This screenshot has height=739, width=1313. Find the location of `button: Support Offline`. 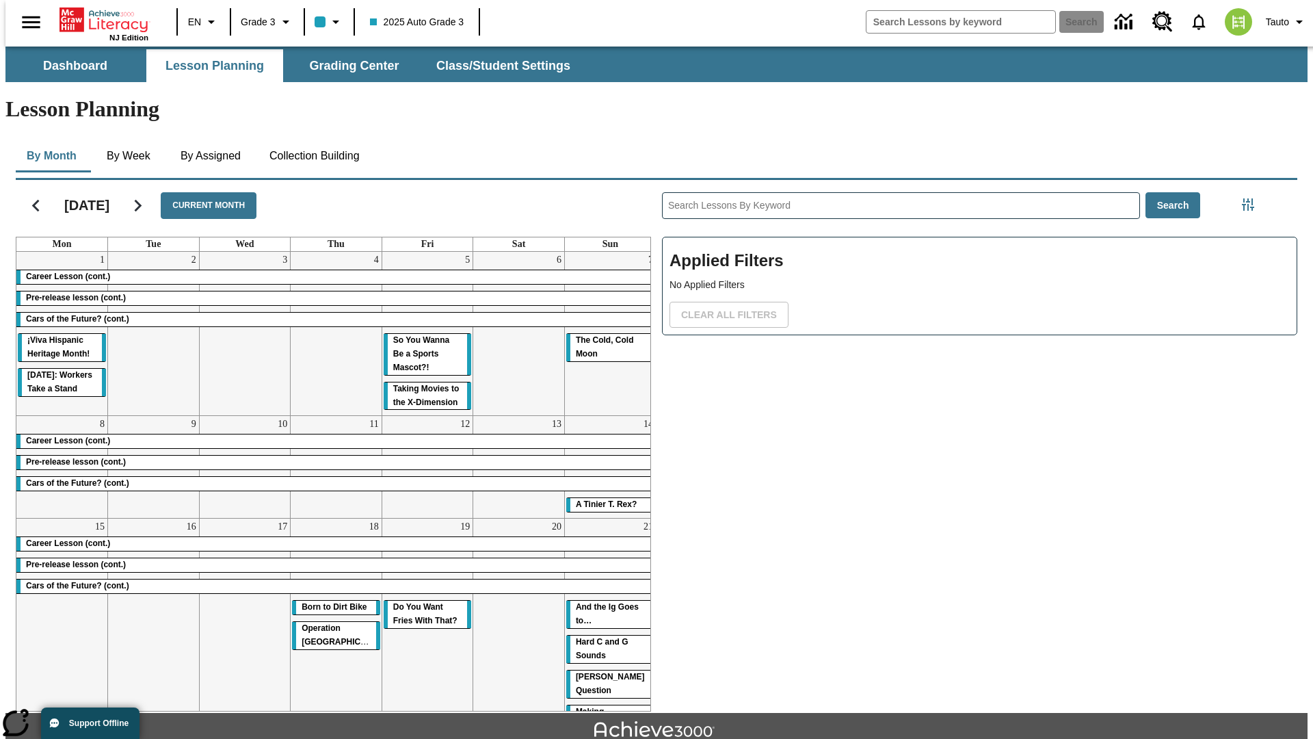

button: Support Offline is located at coordinates (90, 723).